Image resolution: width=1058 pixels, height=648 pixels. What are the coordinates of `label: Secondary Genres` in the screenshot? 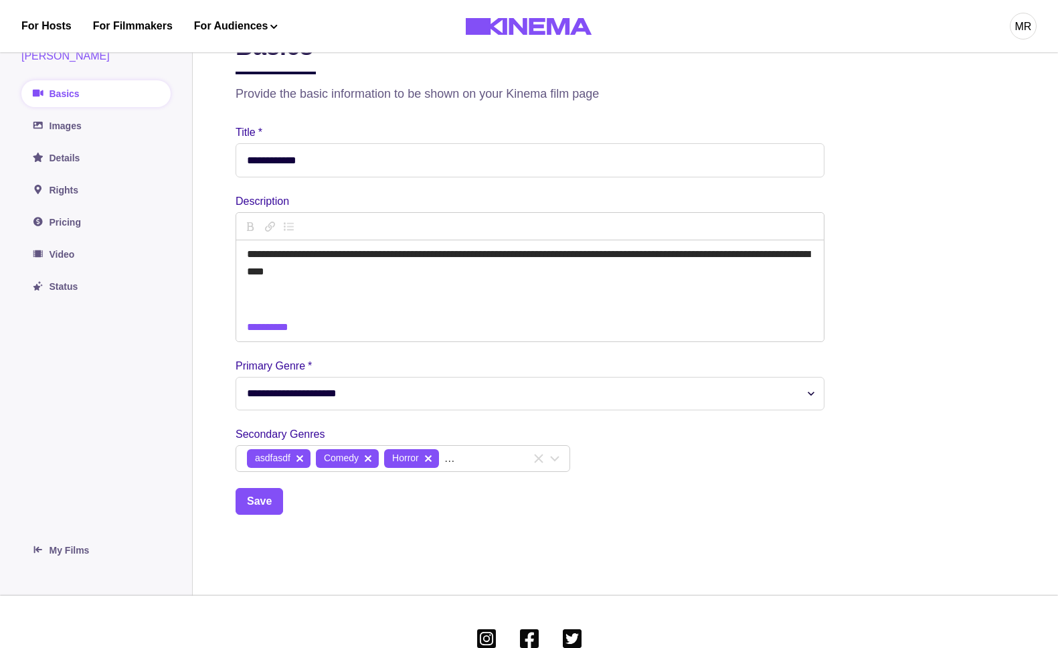 It's located at (526, 435).